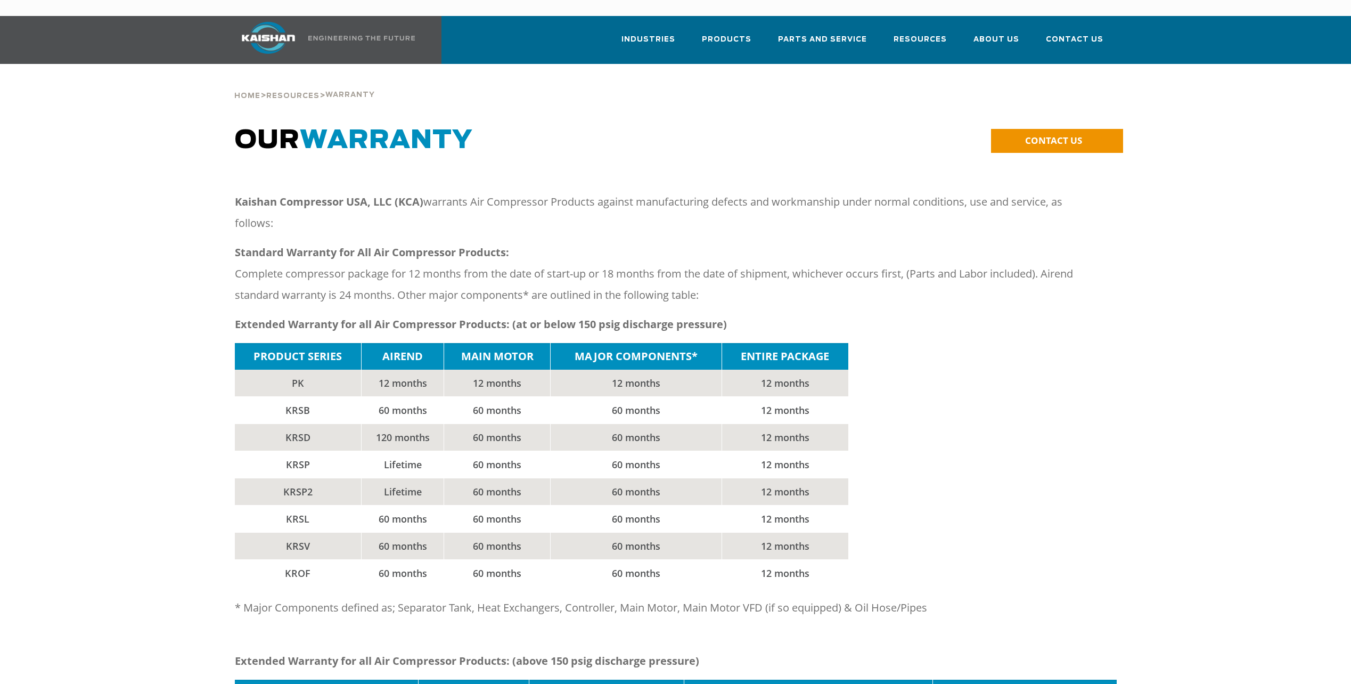 The width and height of the screenshot is (1351, 684). What do you see at coordinates (996, 44) in the screenshot?
I see `a: About Us` at bounding box center [996, 44].